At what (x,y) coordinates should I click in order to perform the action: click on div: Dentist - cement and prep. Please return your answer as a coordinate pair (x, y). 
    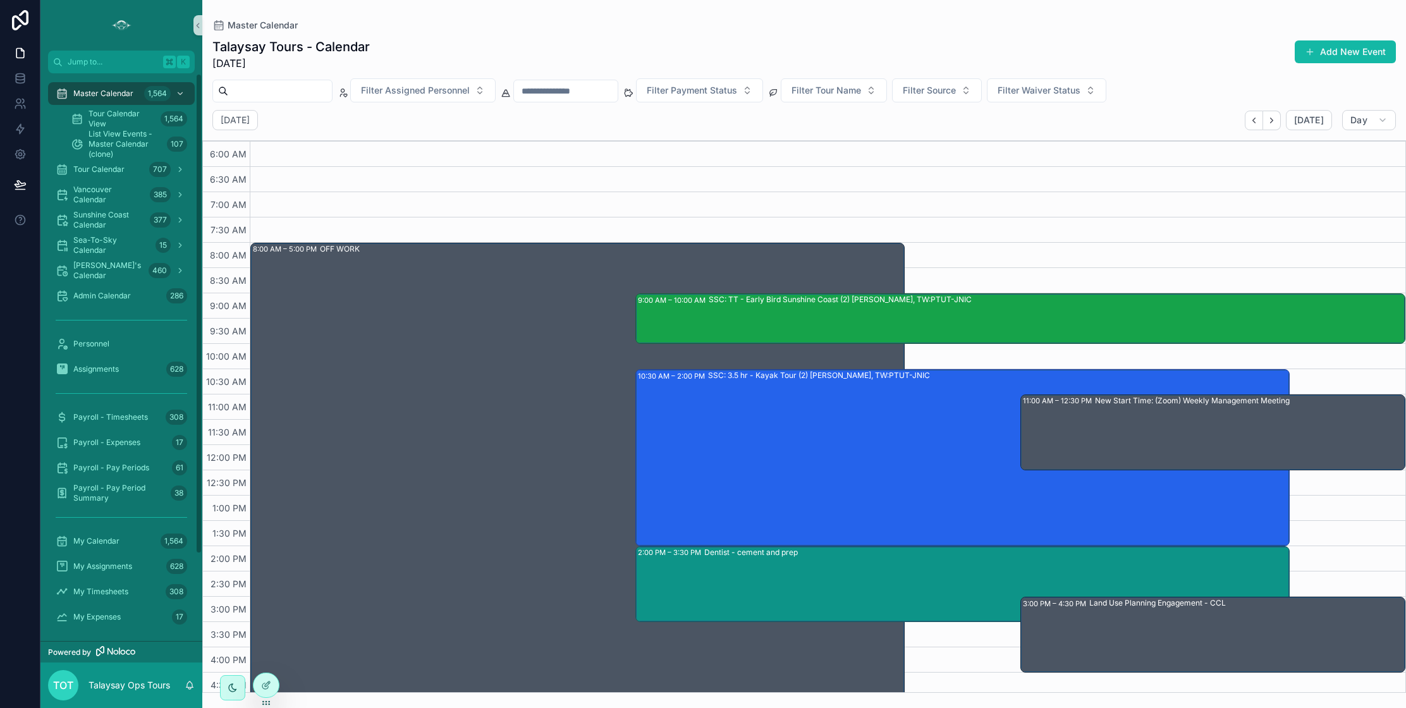
    Looking at the image, I should click on (751, 553).